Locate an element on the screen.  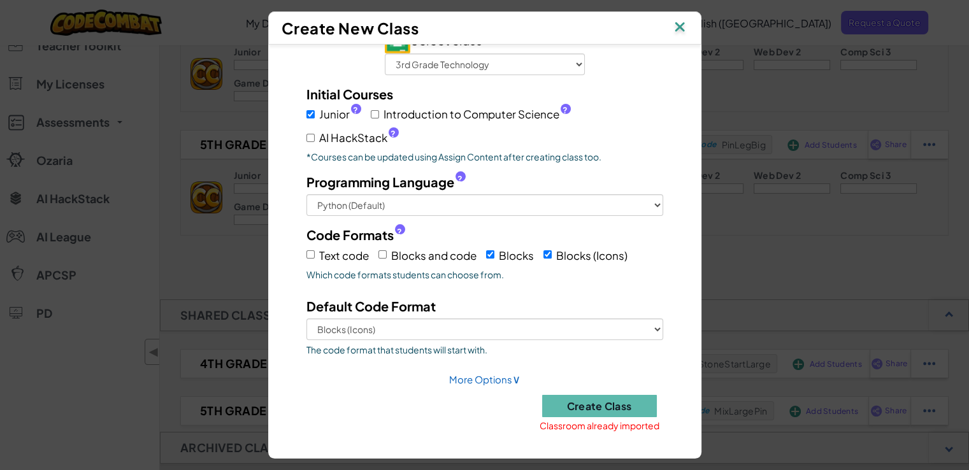
input: Introduction to Computer Science? is located at coordinates (375, 114).